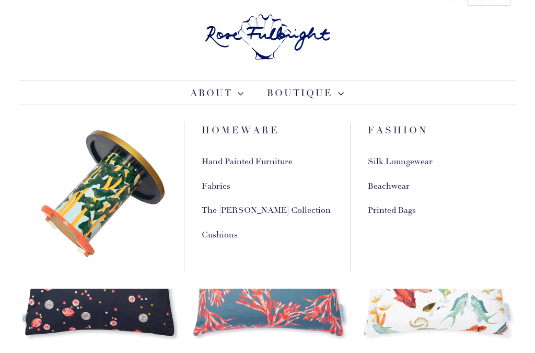 This screenshot has height=353, width=535. I want to click on a: Beachwear, so click(389, 186).